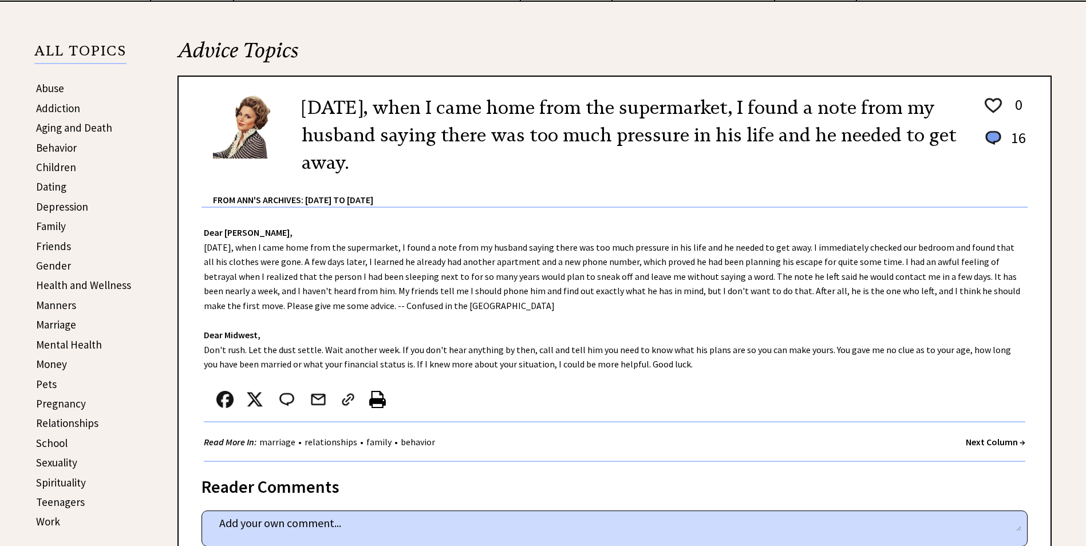 This screenshot has height=546, width=1086. What do you see at coordinates (58, 108) in the screenshot?
I see `a: Addiction` at bounding box center [58, 108].